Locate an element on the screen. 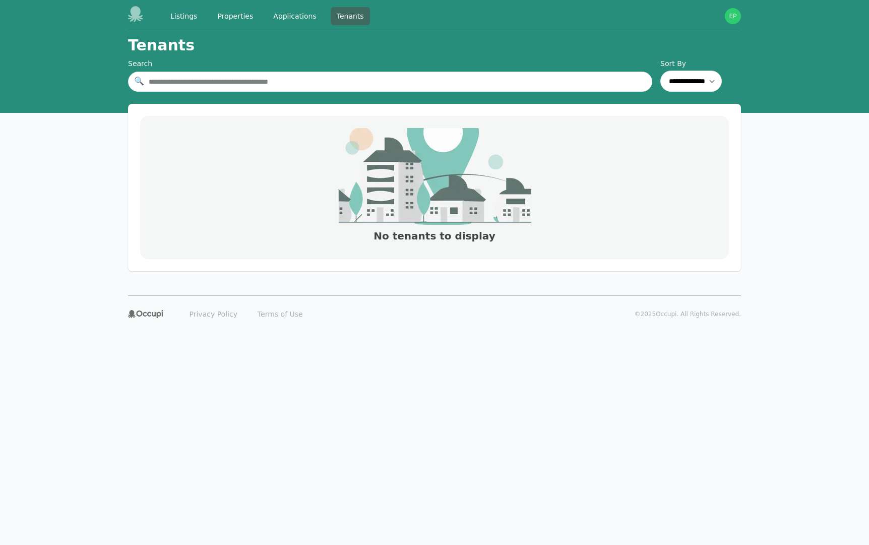 This screenshot has width=869, height=545. label: Sort By is located at coordinates (700, 63).